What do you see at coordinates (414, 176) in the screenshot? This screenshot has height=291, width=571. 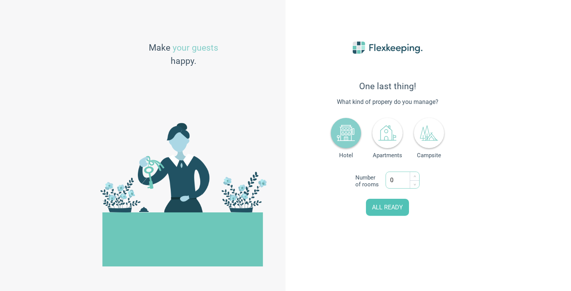 I see `span: Increase Value` at bounding box center [414, 176].